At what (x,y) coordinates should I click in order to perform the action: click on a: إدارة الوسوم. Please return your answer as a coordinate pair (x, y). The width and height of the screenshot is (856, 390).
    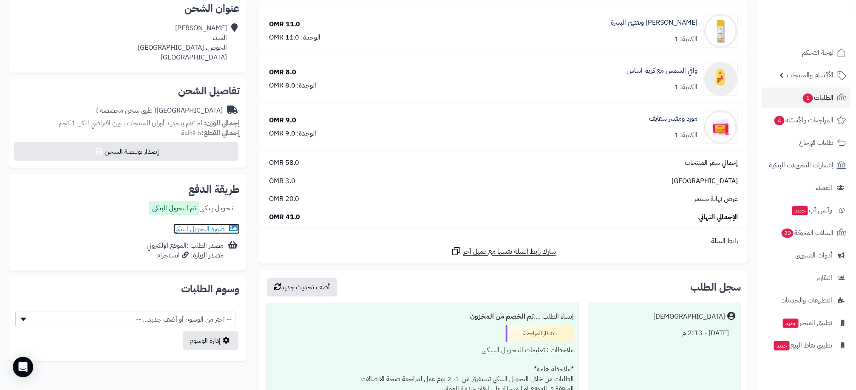
    Looking at the image, I should click on (210, 341).